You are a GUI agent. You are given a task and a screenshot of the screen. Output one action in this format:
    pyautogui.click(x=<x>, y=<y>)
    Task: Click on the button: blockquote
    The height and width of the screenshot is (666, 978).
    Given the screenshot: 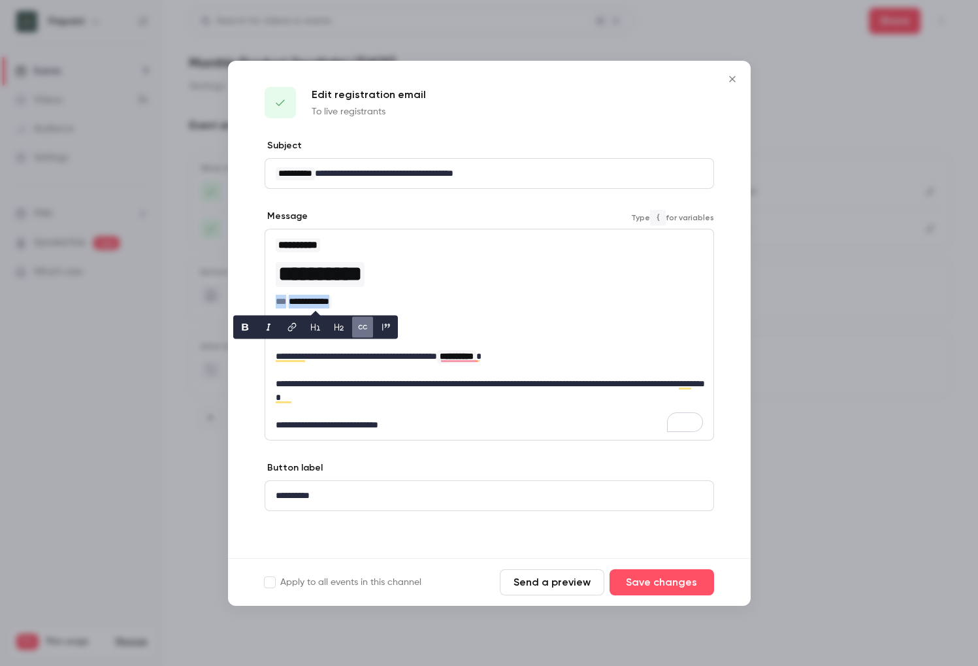 What is the action you would take?
    pyautogui.click(x=386, y=327)
    